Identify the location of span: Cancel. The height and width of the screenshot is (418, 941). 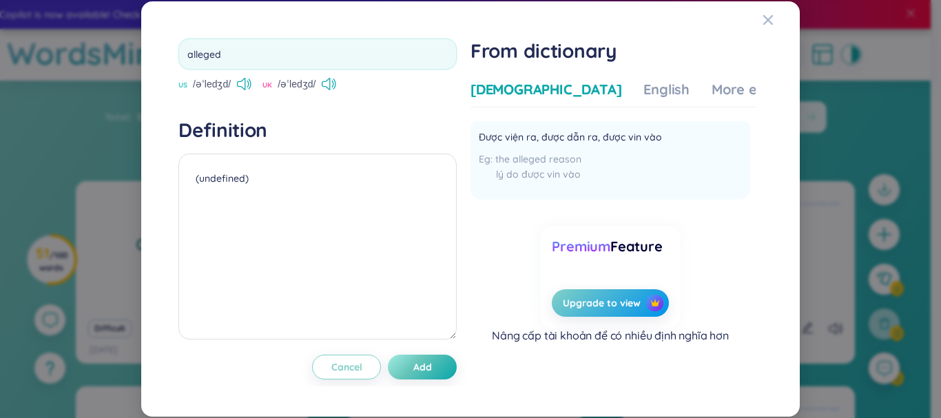
(346, 367).